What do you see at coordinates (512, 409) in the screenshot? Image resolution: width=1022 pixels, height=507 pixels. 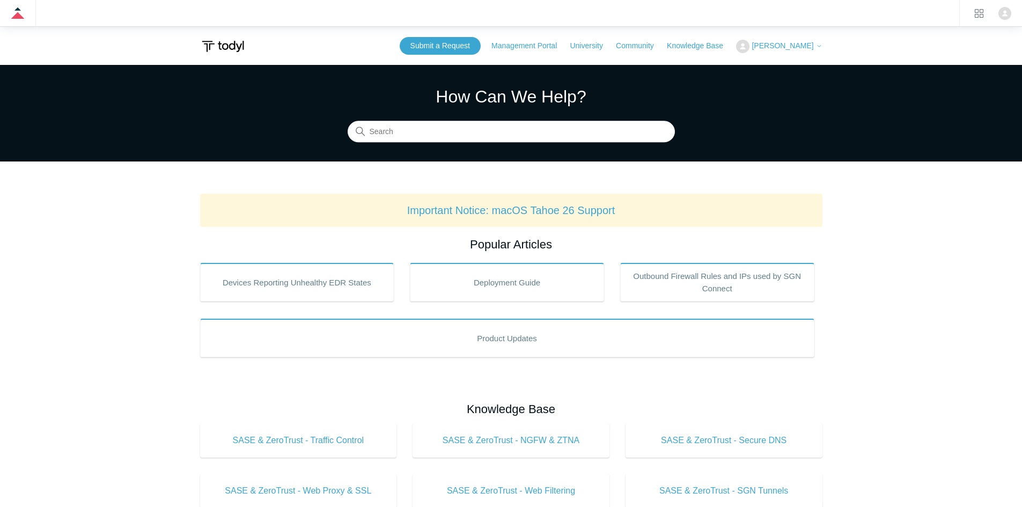 I see `h2: Knowledge Base` at bounding box center [512, 409].